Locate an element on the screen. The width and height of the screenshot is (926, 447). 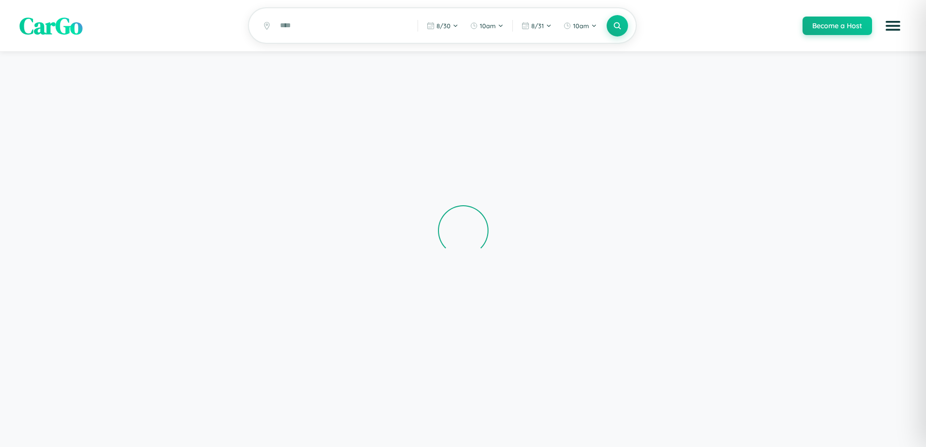
button: 8/30 is located at coordinates (442, 26).